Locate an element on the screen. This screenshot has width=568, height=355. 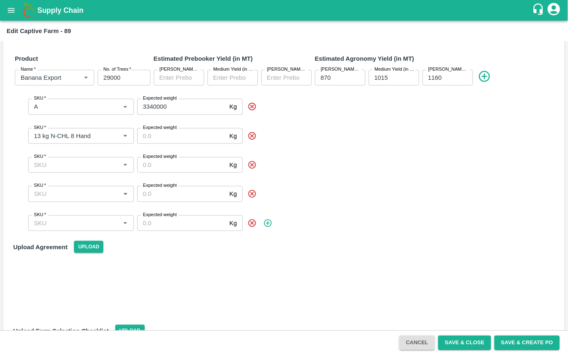
strong: Upload Agreement is located at coordinates (40, 247).